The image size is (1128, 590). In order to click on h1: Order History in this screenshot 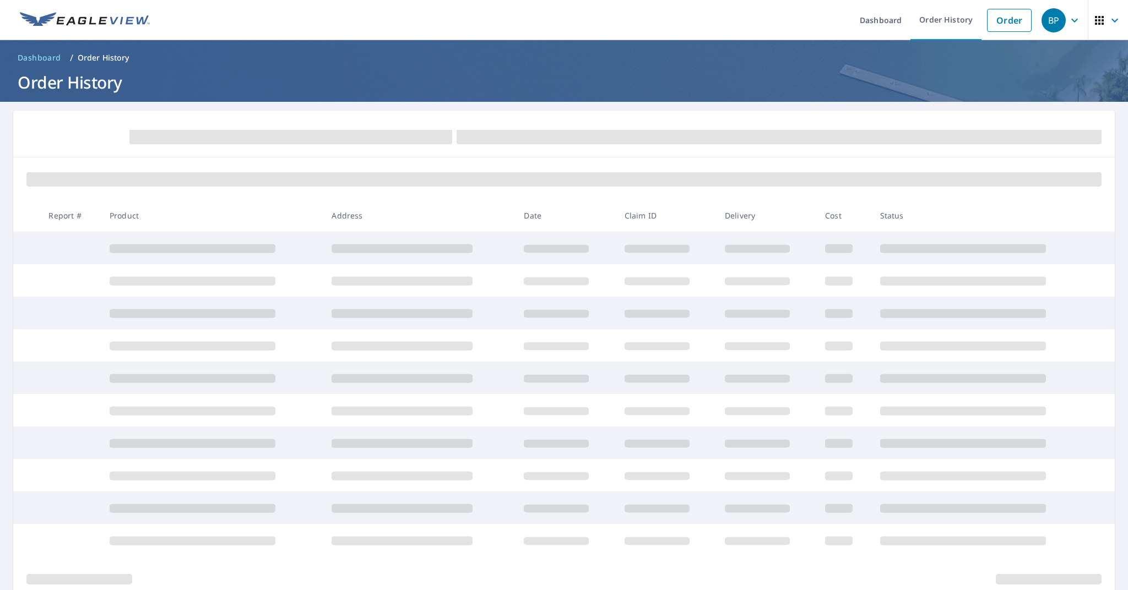, I will do `click(564, 82)`.